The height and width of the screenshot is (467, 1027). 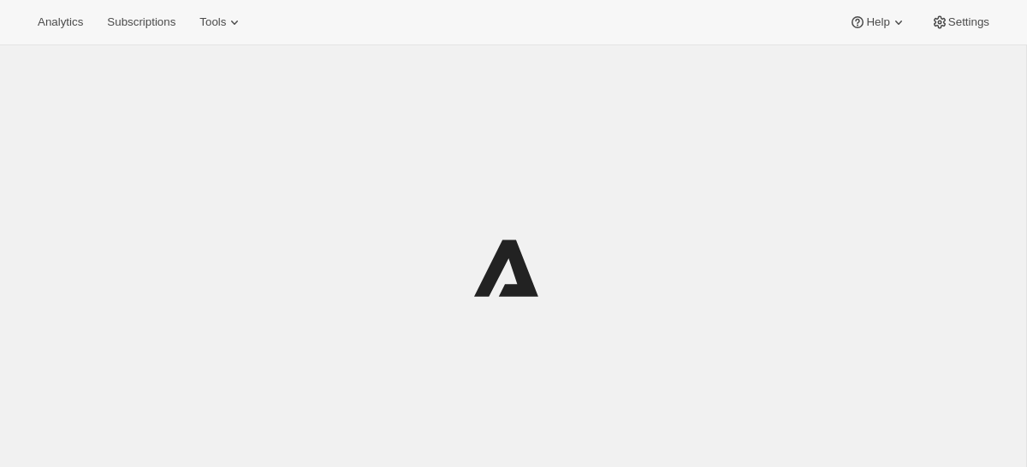 What do you see at coordinates (221, 22) in the screenshot?
I see `button: Tools` at bounding box center [221, 22].